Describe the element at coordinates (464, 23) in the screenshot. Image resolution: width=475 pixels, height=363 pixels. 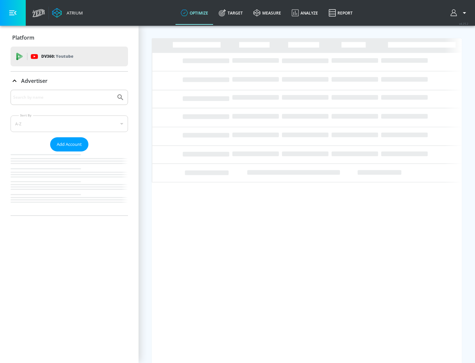
I see `span: v 4.25.2` at that location.